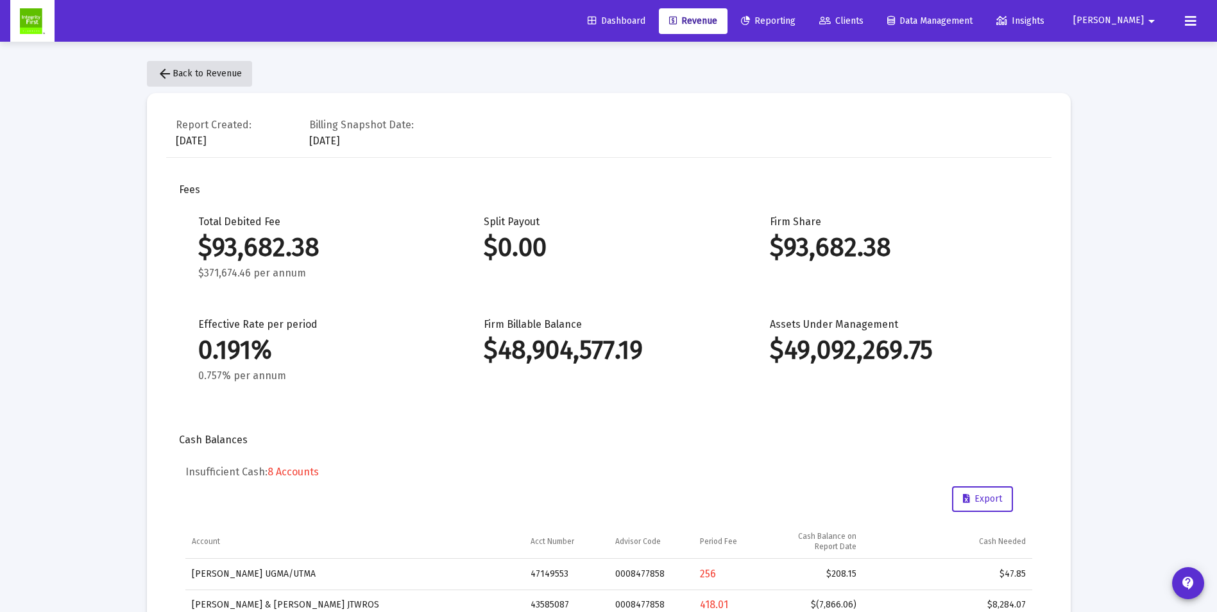  Describe the element at coordinates (607, 350) in the screenshot. I see `div: Firm Billable Balance` at that location.